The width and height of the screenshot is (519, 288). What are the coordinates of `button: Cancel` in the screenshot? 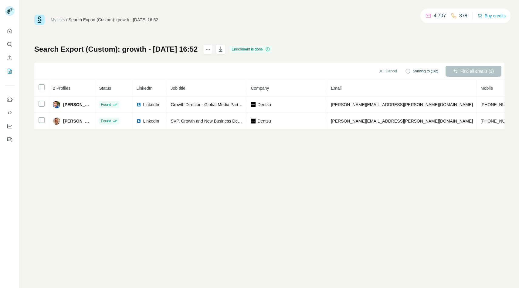 It's located at (388, 71).